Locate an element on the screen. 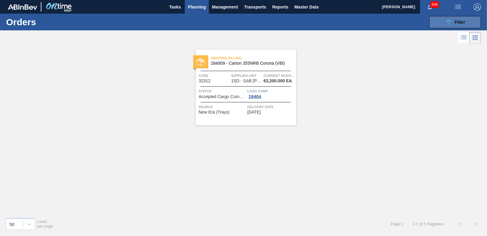 This screenshot has width=487, height=236. span: Load Comp. is located at coordinates (271, 91).